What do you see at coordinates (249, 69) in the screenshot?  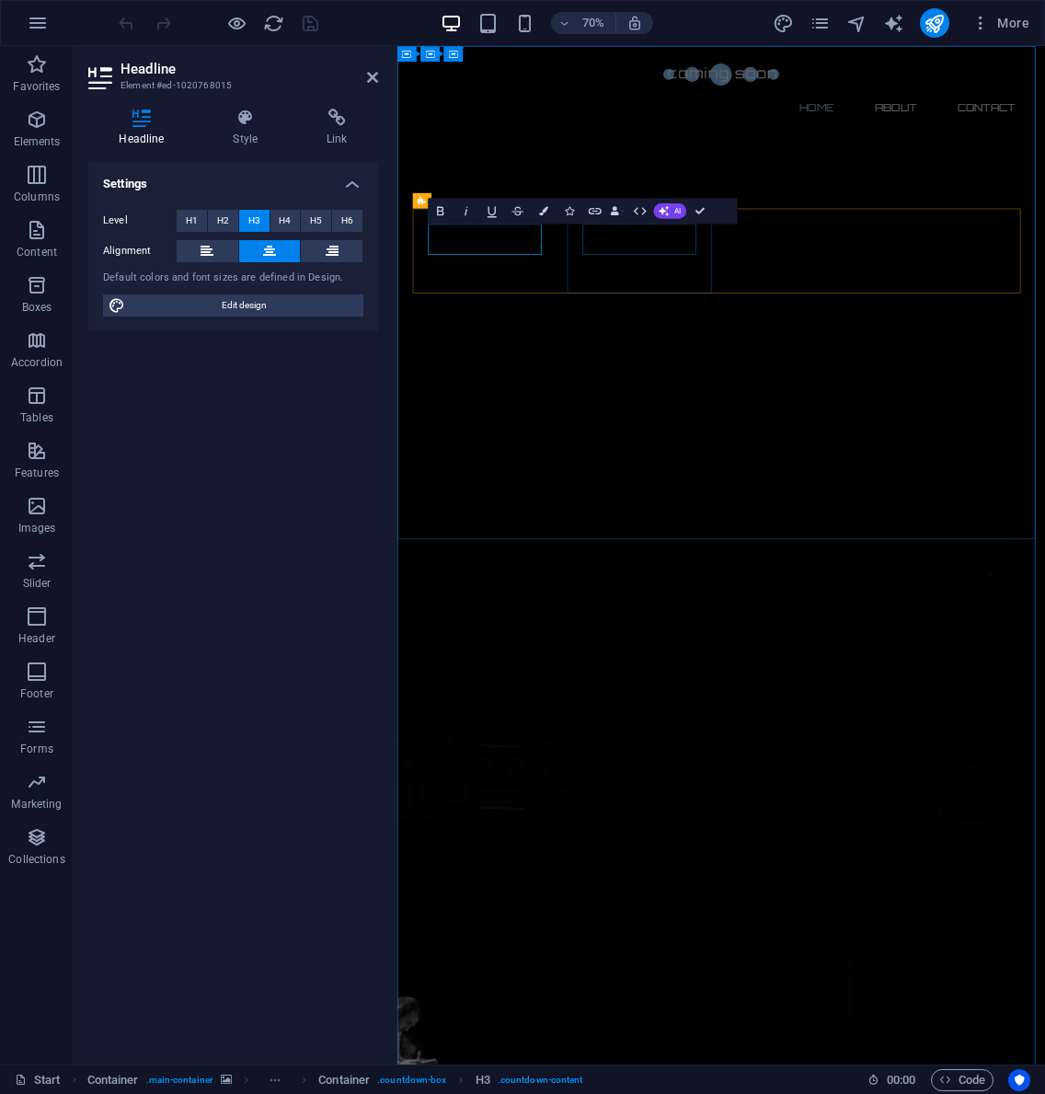 I see `h2: Headline` at bounding box center [249, 69].